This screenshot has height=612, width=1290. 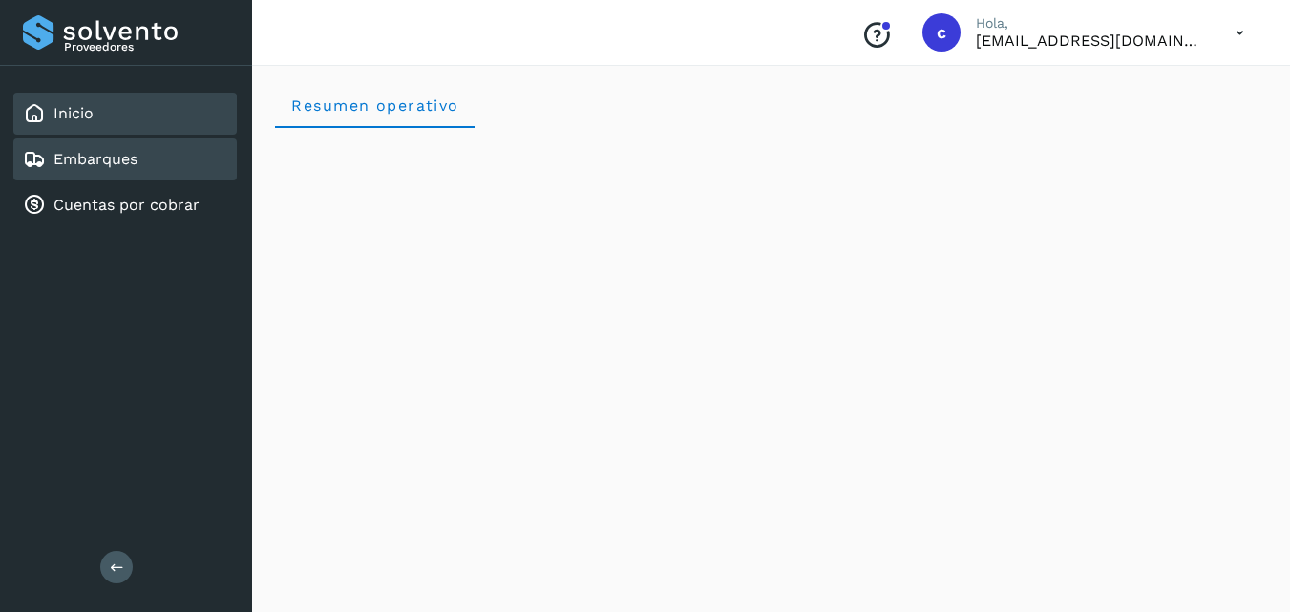 What do you see at coordinates (374, 105) in the screenshot?
I see `span: Resumen operativo` at bounding box center [374, 105].